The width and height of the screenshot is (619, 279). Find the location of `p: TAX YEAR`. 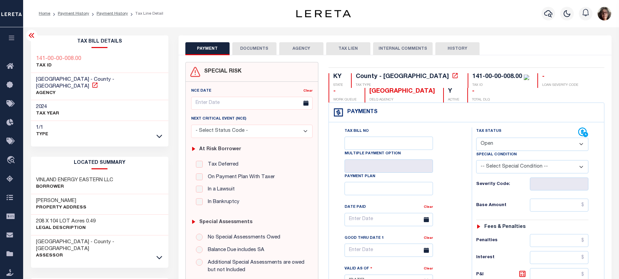

p: TAX YEAR is located at coordinates (48, 114).